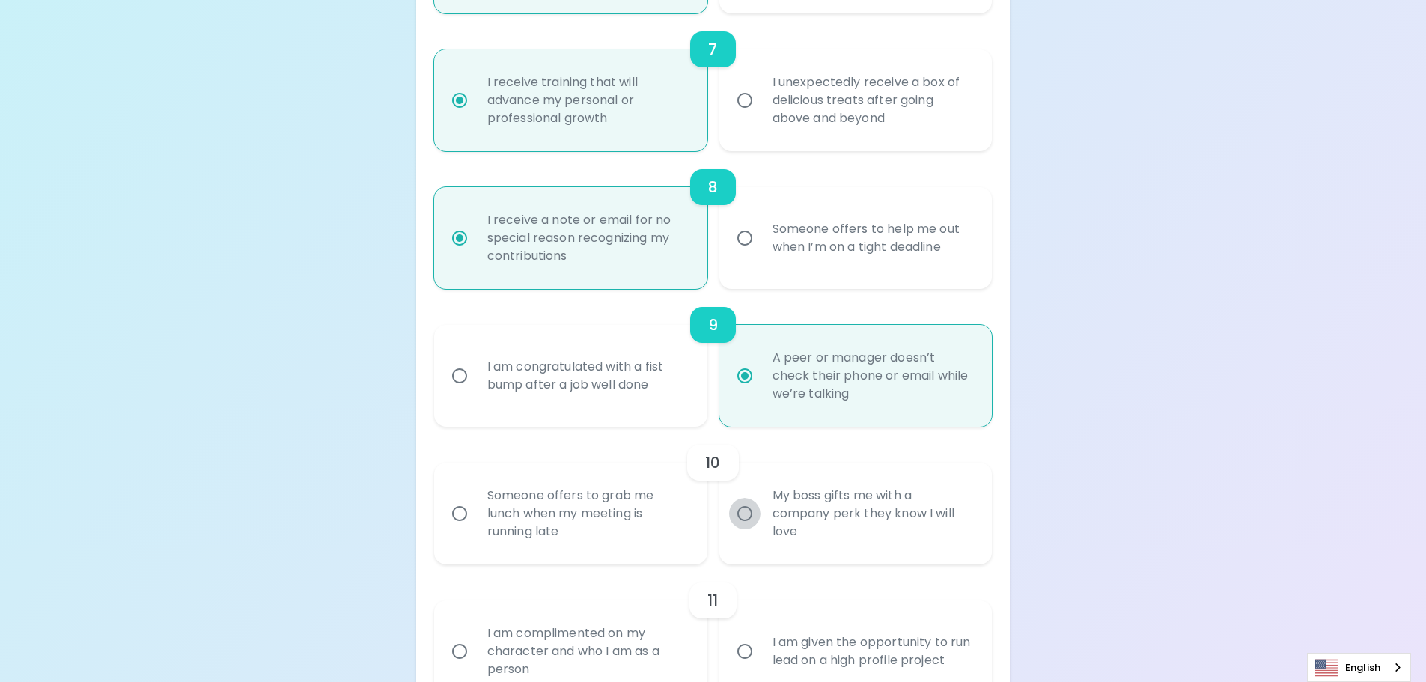 This screenshot has width=1426, height=682. I want to click on div: My boss gifts me with a company perk they know I will love, so click(872, 513).